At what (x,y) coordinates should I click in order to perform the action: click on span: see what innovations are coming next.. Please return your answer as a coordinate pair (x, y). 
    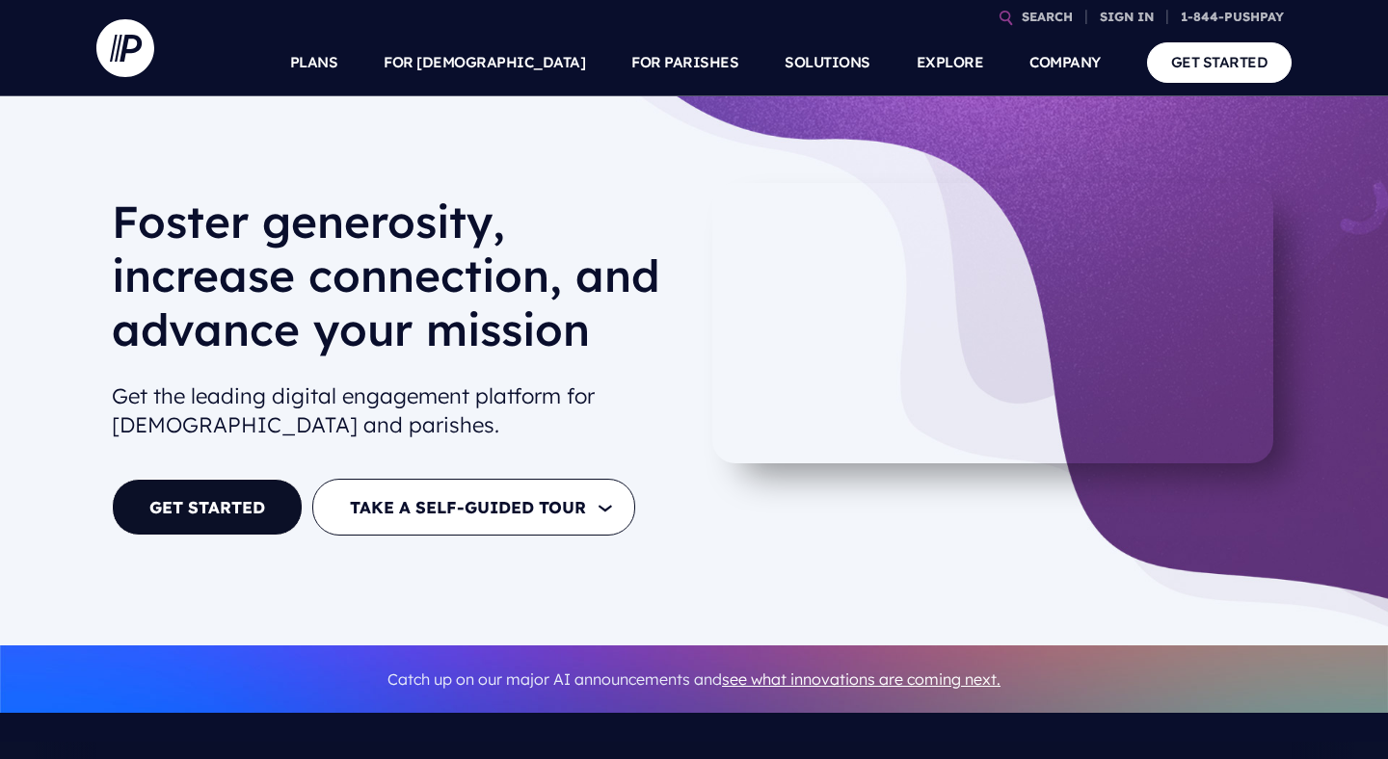
    Looking at the image, I should click on (861, 679).